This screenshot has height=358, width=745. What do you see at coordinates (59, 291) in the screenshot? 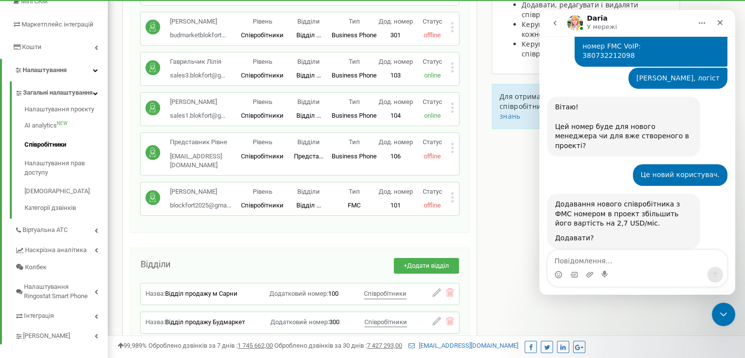
I see `span: Налаштування Ringostat Smart Phone` at bounding box center [59, 291].